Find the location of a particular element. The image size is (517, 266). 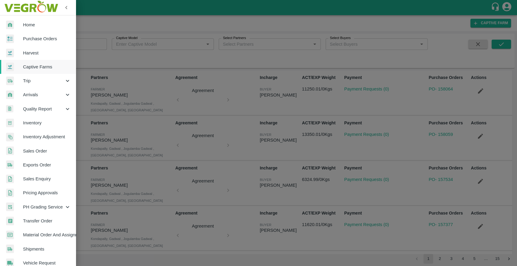

img: whInventory is located at coordinates (10, 123).